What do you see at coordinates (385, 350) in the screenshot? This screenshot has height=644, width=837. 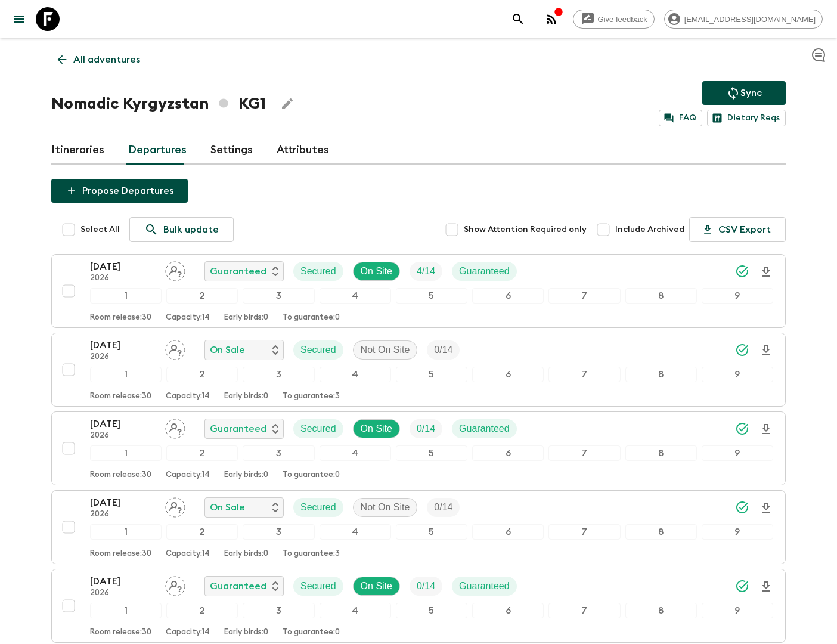 I see `div: Not On Site` at bounding box center [385, 350].